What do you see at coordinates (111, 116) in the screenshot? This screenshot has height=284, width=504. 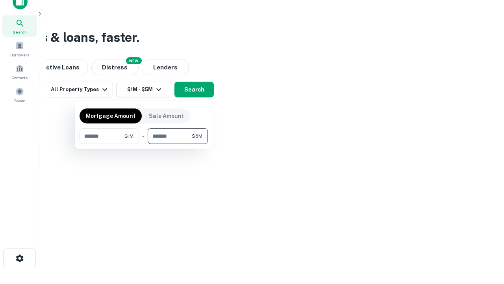 I see `p: Mortgage Amount` at bounding box center [111, 116].